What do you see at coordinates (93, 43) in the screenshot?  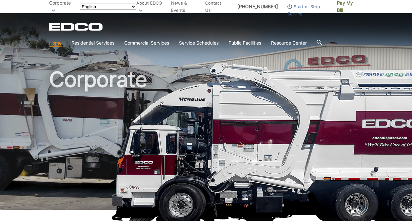 I see `a: Residential Services` at bounding box center [93, 43].